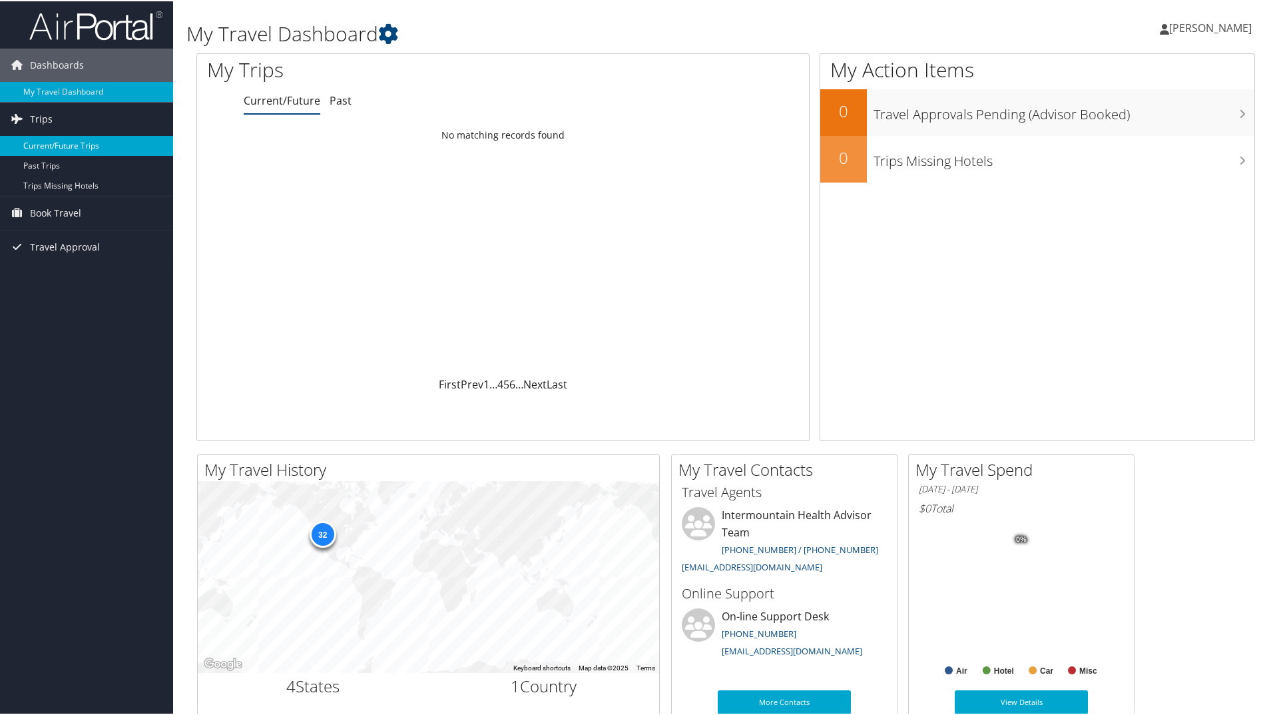 The image size is (1273, 715). Describe the element at coordinates (544, 685) in the screenshot. I see `h2: Country` at that location.